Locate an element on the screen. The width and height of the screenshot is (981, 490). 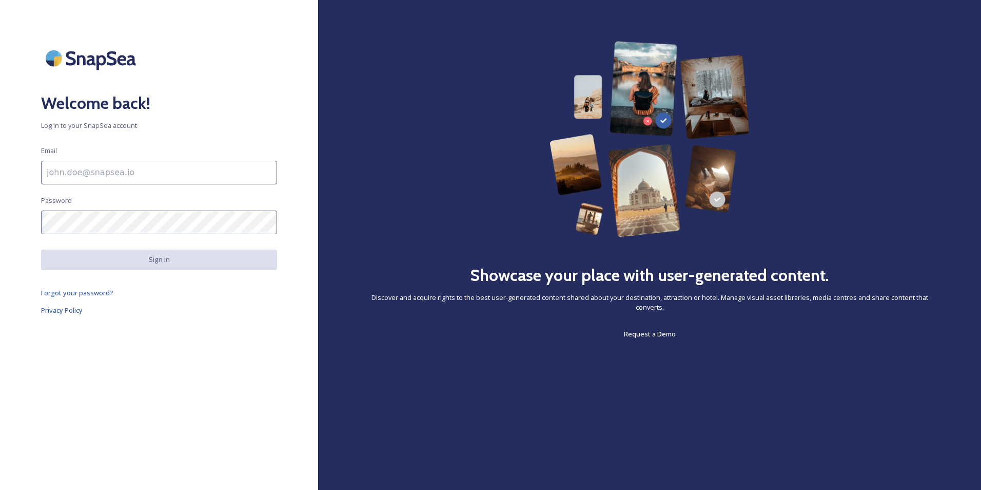
span: Email is located at coordinates (49, 150).